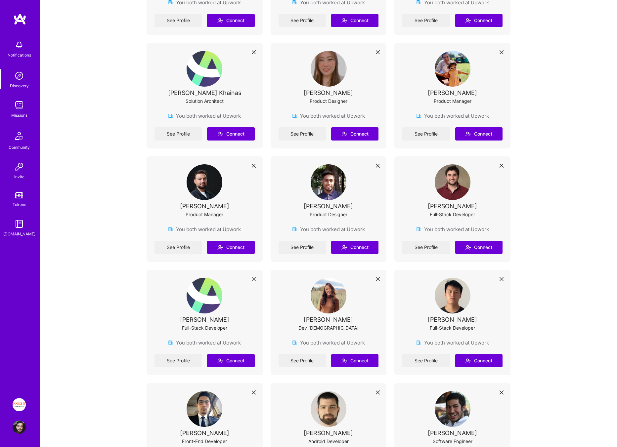 This screenshot has width=617, height=447. Describe the element at coordinates (19, 147) in the screenshot. I see `div: Community` at that location.